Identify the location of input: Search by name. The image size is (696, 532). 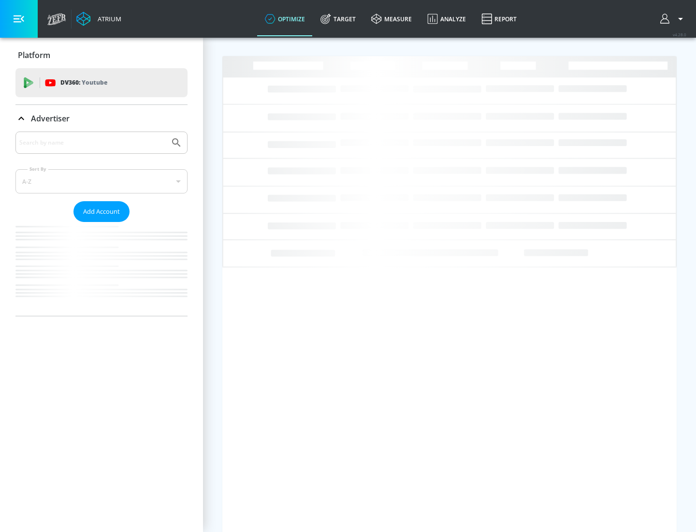
(92, 143).